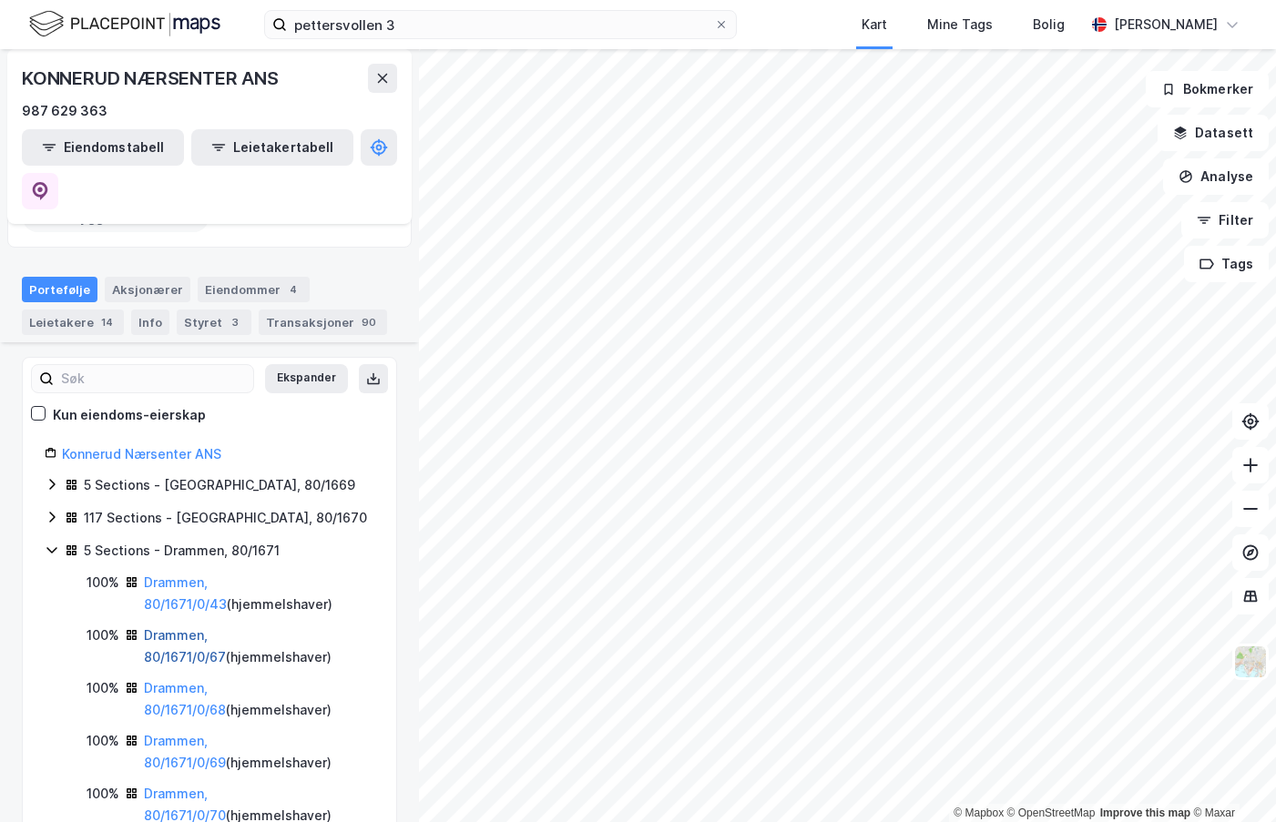  I want to click on button: Datasett, so click(1213, 133).